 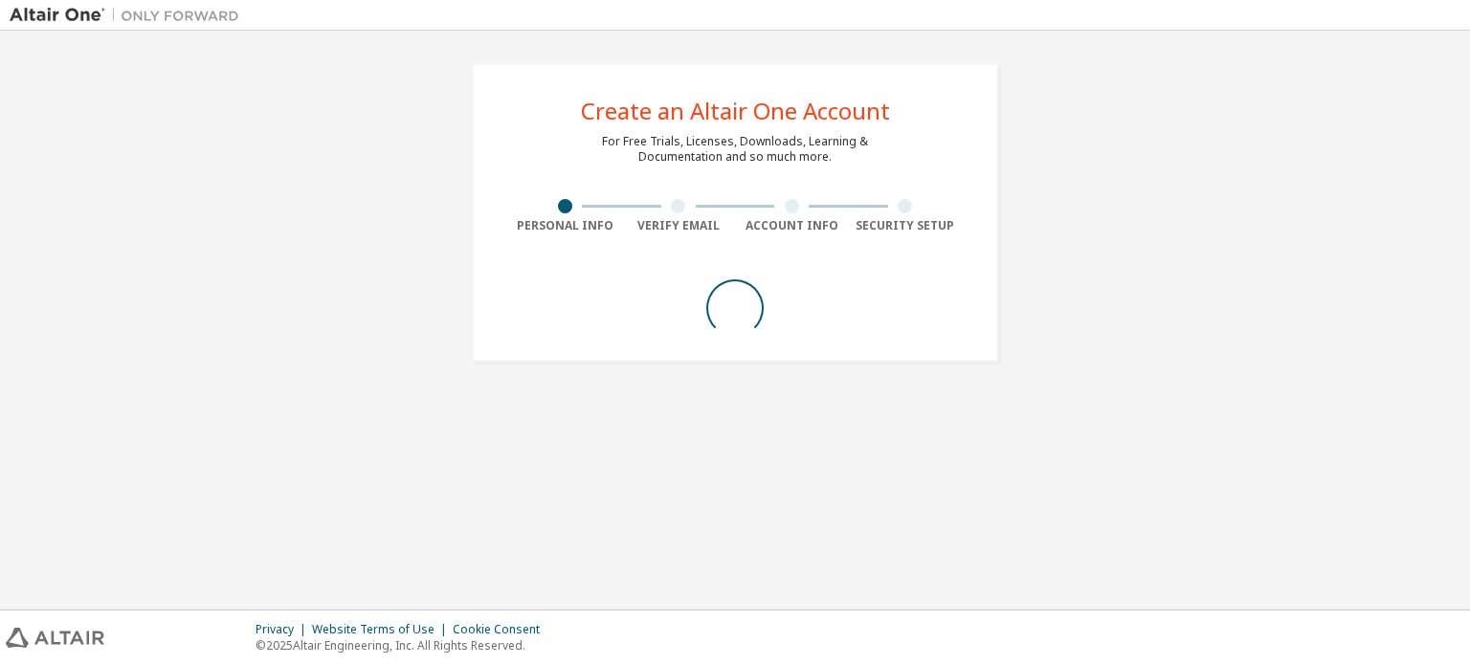 I want to click on img: altair_logo.svg, so click(x=55, y=638).